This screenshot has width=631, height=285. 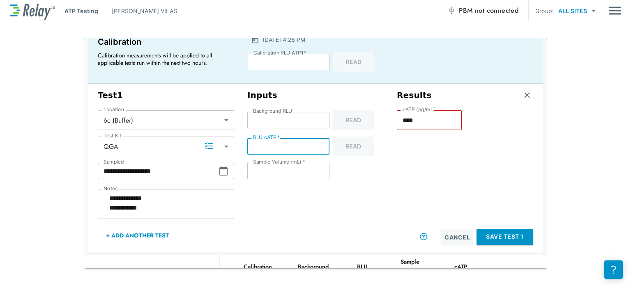 I want to click on p: ATP Testing, so click(x=81, y=11).